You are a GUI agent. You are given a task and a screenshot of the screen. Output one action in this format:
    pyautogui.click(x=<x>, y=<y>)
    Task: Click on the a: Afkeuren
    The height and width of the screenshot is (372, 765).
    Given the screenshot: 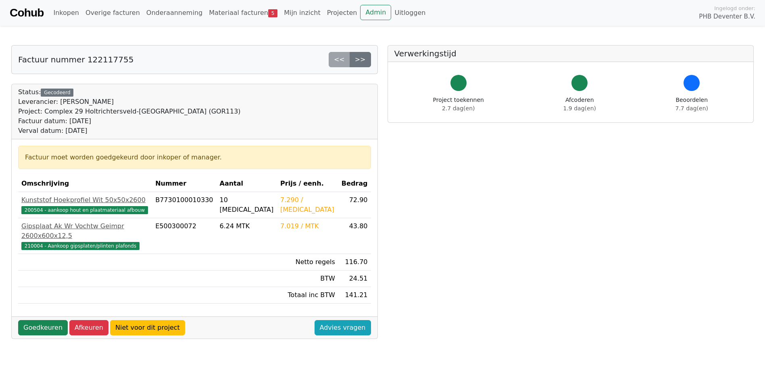 What is the action you would take?
    pyautogui.click(x=89, y=328)
    